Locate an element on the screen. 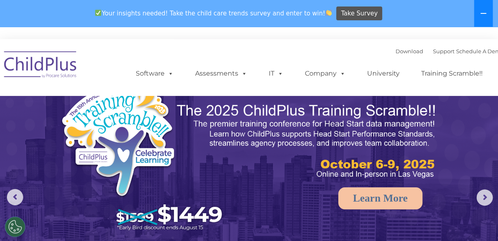 This screenshot has width=498, height=241. span: Take Survey is located at coordinates (359, 13).